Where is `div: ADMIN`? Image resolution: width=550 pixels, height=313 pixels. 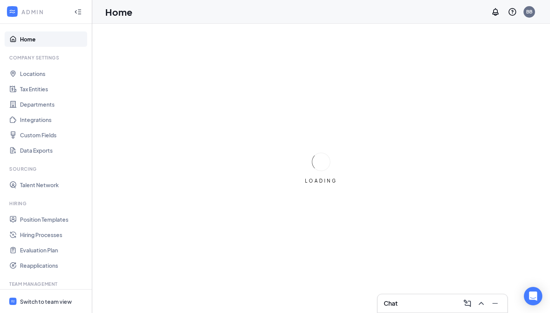 div: ADMIN is located at coordinates (44, 12).